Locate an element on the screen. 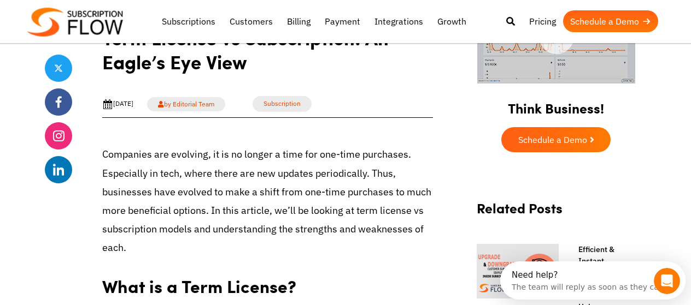  img: Subscriptionflow is located at coordinates (75, 22).